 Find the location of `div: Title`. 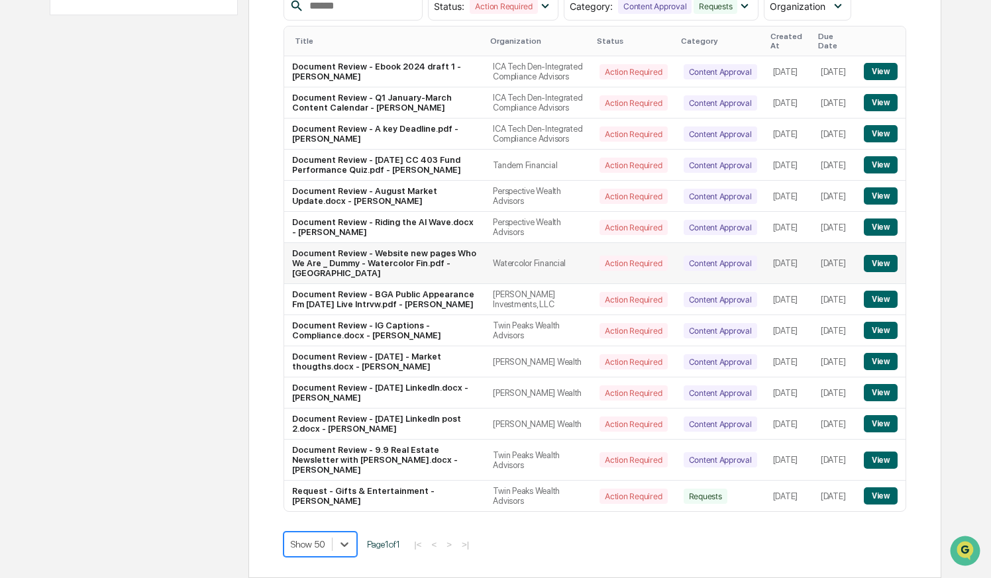

div: Title is located at coordinates (387, 41).